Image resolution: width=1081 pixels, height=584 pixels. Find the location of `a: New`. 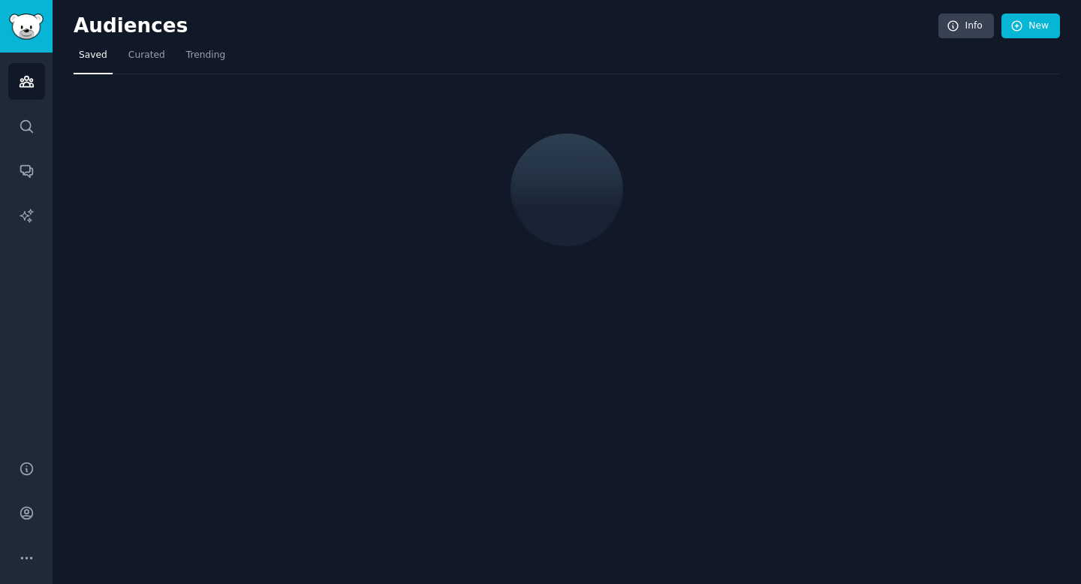

a: New is located at coordinates (1031, 26).